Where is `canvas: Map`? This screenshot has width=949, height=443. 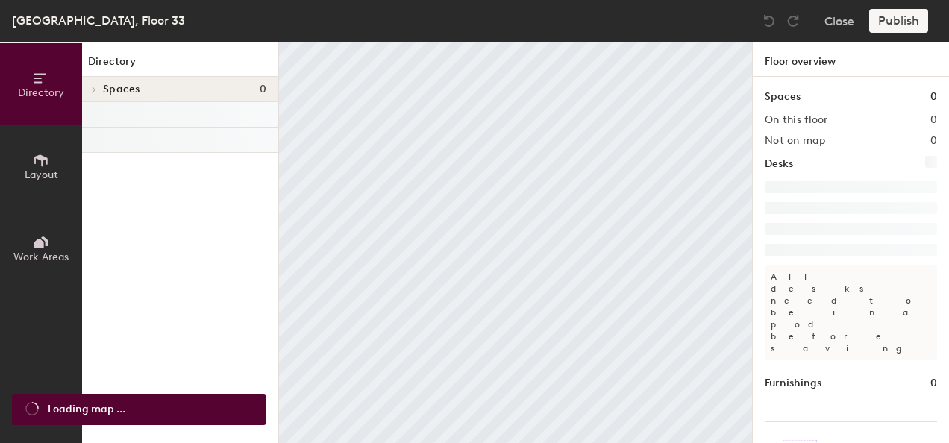
canvas: Map is located at coordinates (515, 242).